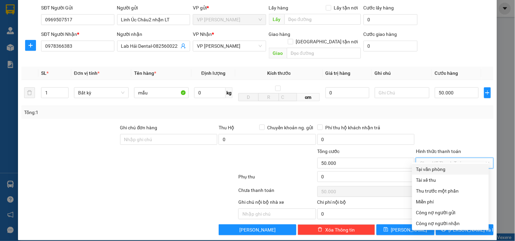 The width and height of the screenshot is (515, 241). What do you see at coordinates (328, 152) in the screenshot?
I see `span: Tổng cước` at bounding box center [328, 152].